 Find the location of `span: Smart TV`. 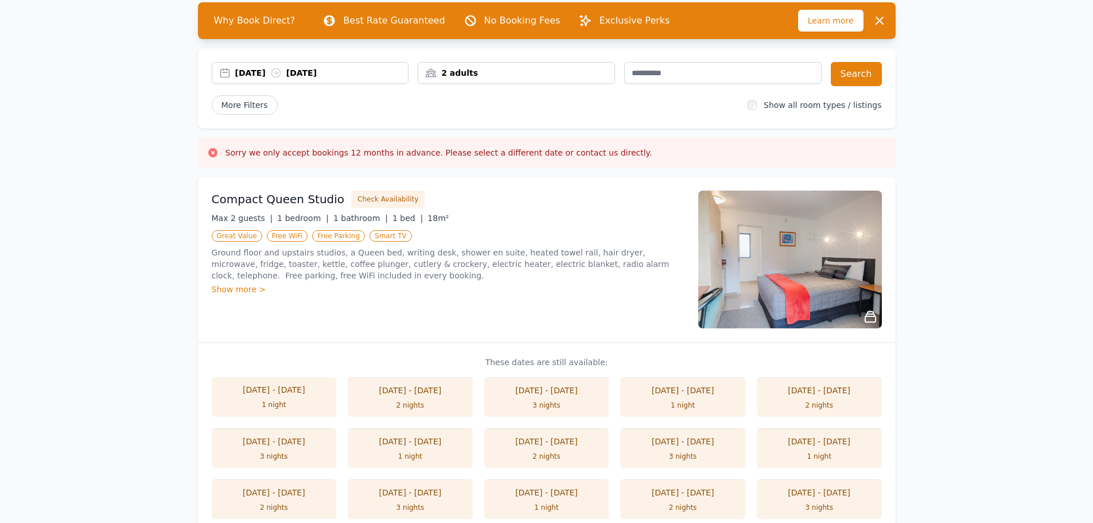

span: Smart TV is located at coordinates (391, 236).